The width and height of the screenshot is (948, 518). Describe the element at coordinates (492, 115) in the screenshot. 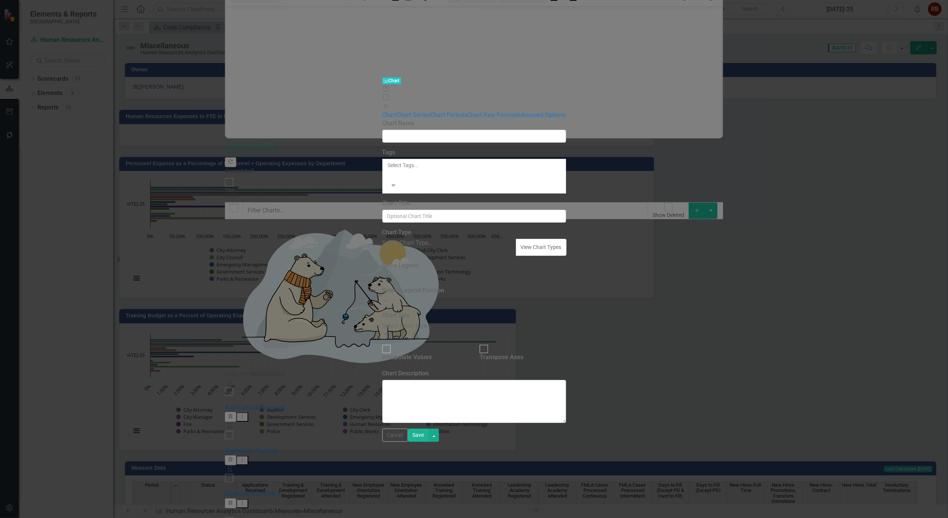

I see `a: Chart Axis Format` at that location.